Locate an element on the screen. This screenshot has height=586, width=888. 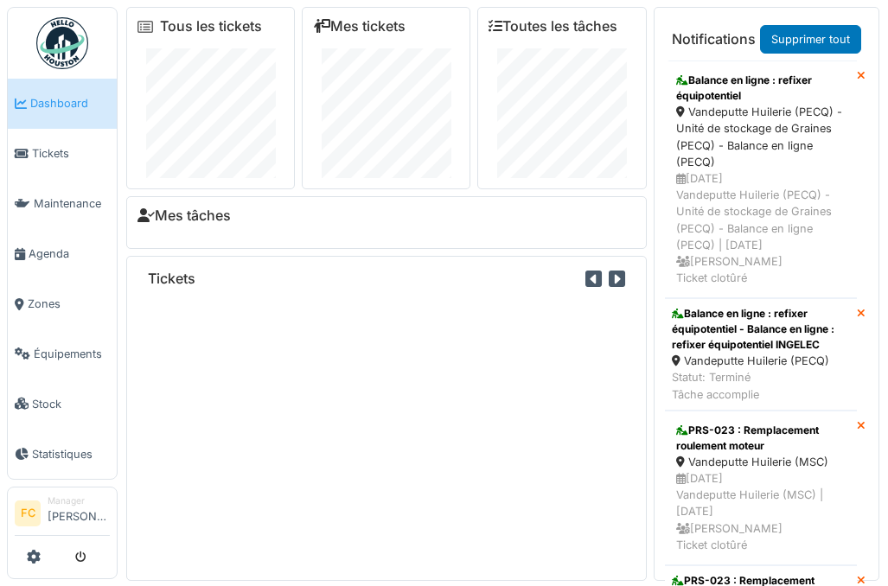
a: Balance en ligne : refixer équipotentiel Vandeputte Huilerie (PECQ) - Unité de stockage de Graine... is located at coordinates (761, 179).